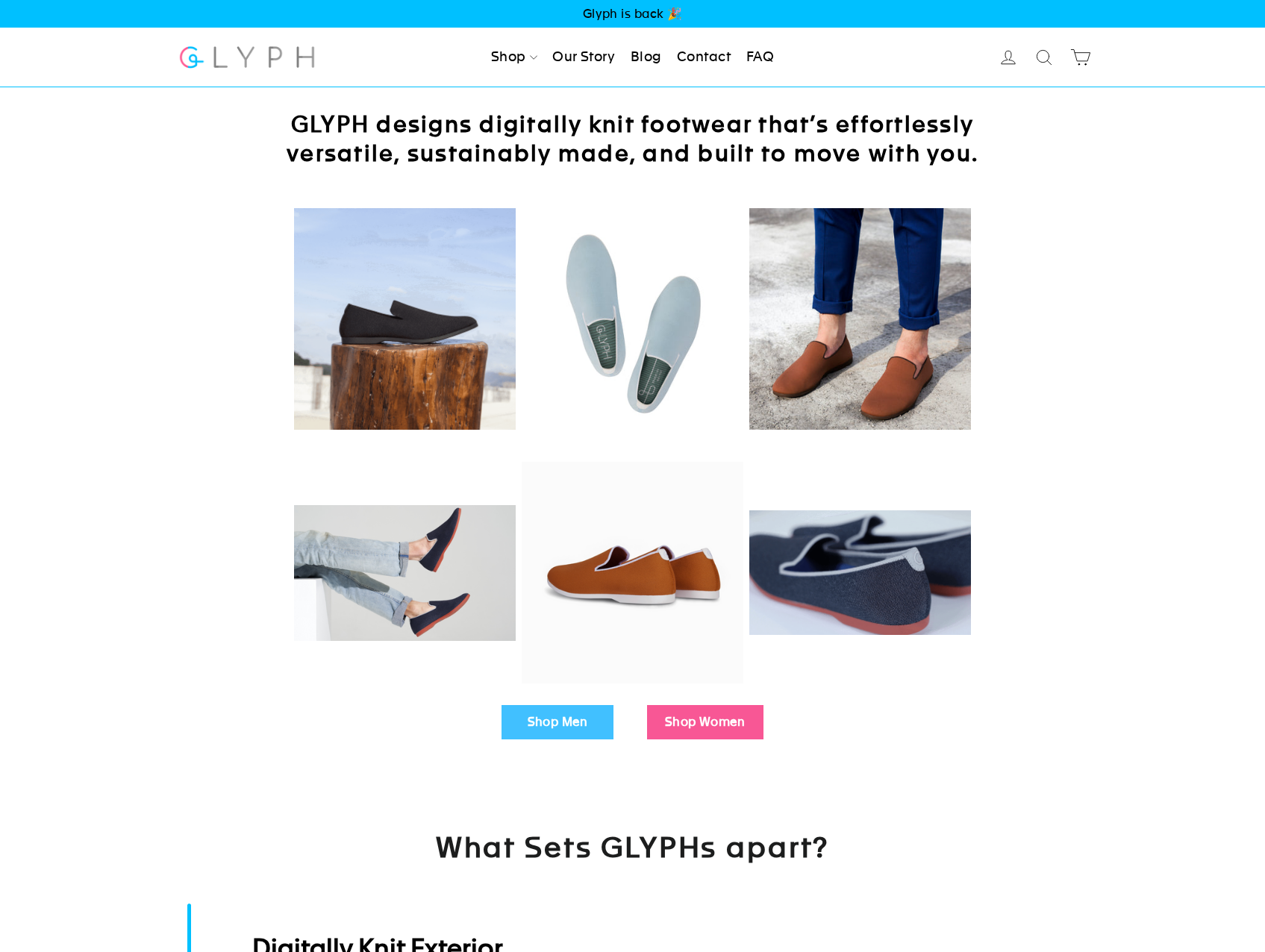  What do you see at coordinates (632, 865) in the screenshot?
I see `h2: What Sets GLYPHs apart?` at bounding box center [632, 865].